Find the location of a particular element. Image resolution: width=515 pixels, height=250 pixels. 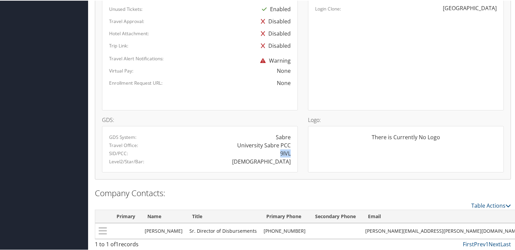

th: Title is located at coordinates (223, 216).